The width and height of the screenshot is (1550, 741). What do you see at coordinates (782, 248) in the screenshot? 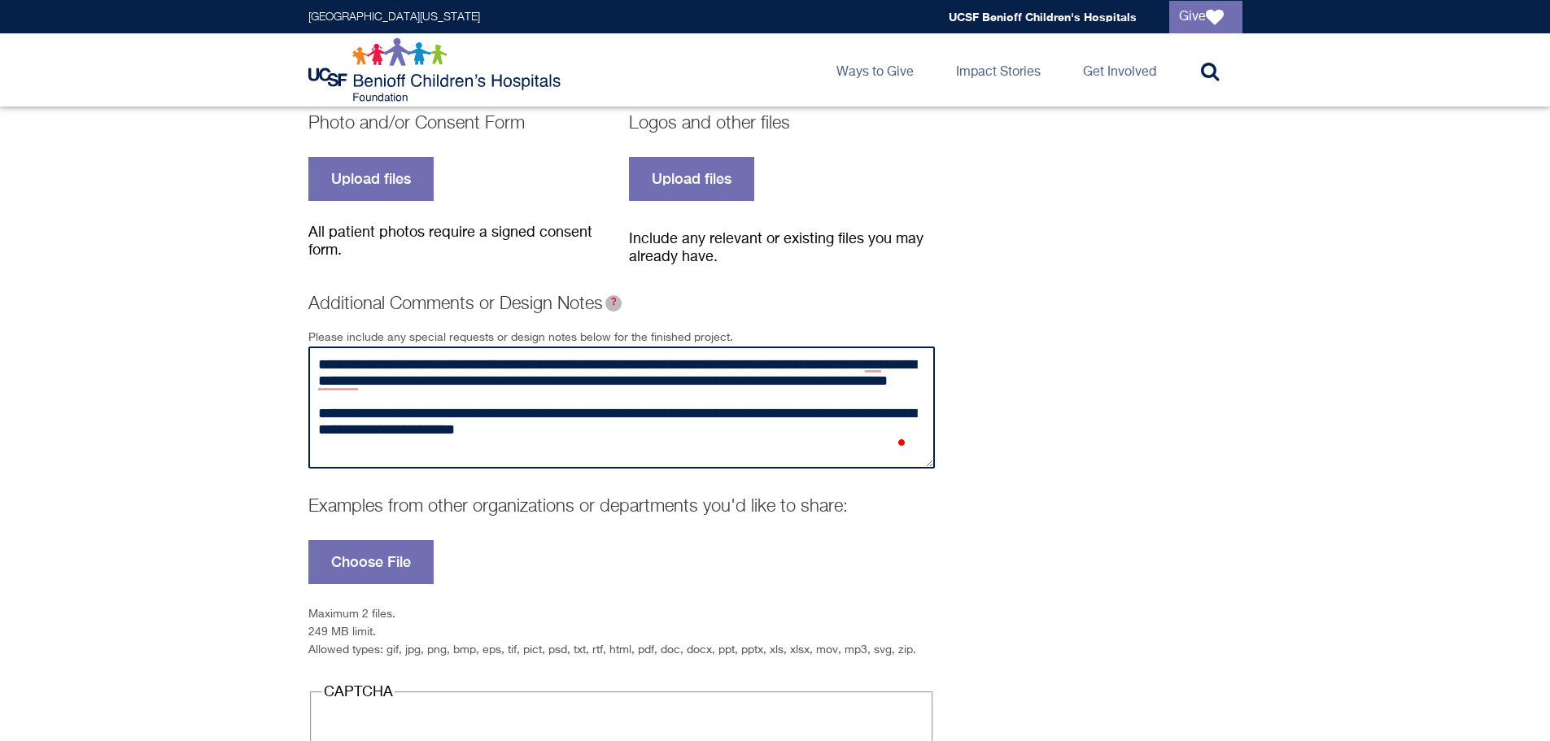
I see `div: Include any relevant or existing files you may already have.` at bounding box center [782, 248].